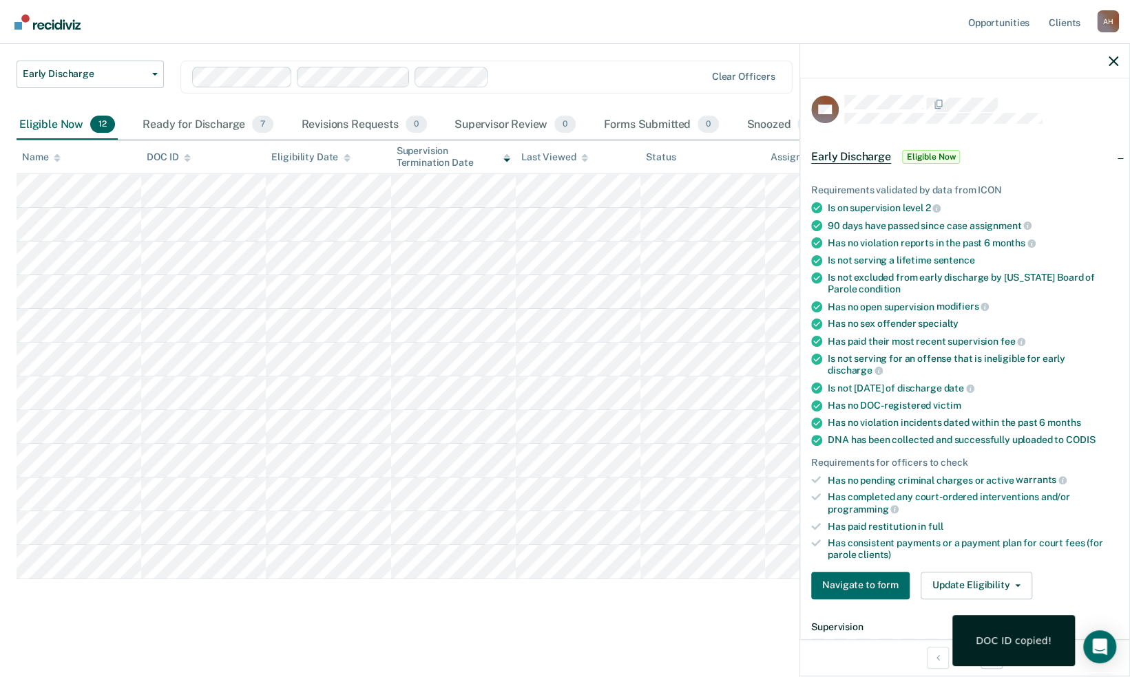 Image resolution: width=1130 pixels, height=677 pixels. I want to click on span: 2, so click(933, 208).